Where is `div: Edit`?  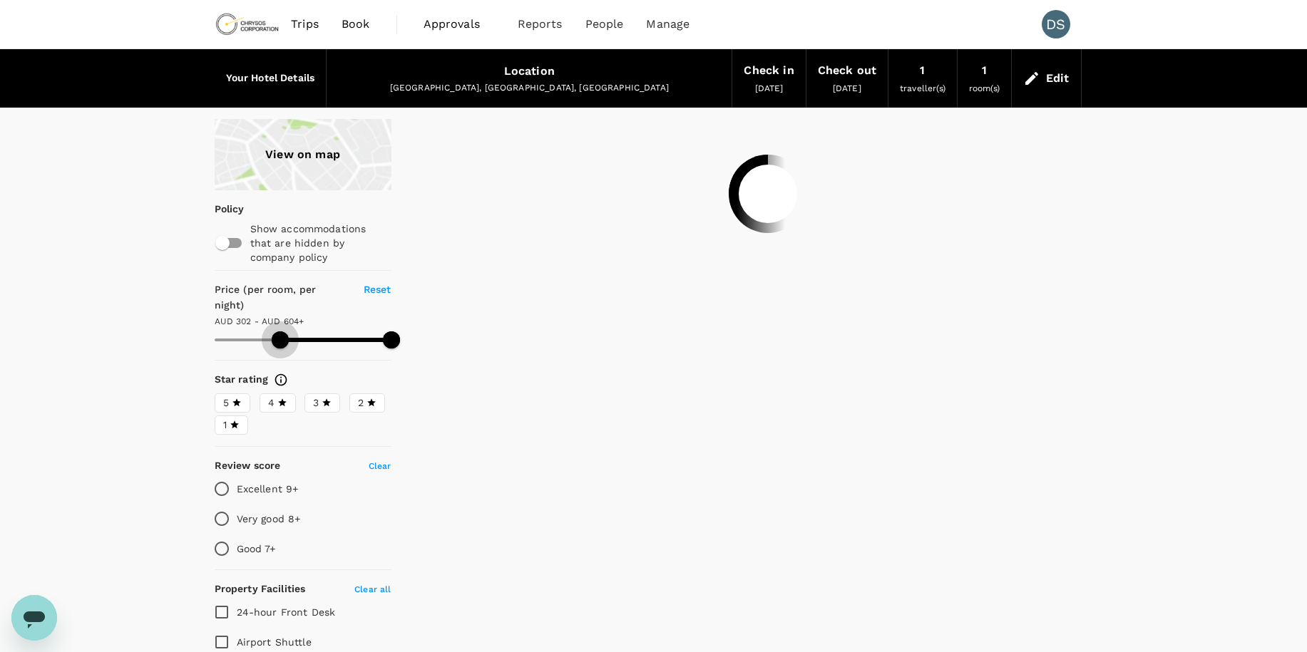 div: Edit is located at coordinates (1057, 78).